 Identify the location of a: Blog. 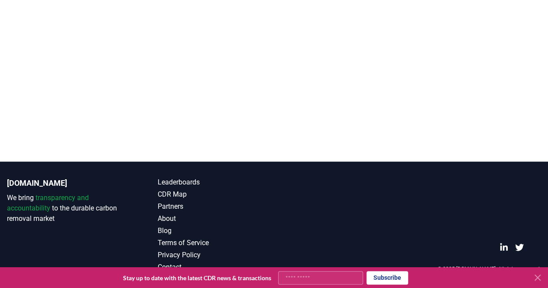
(216, 231).